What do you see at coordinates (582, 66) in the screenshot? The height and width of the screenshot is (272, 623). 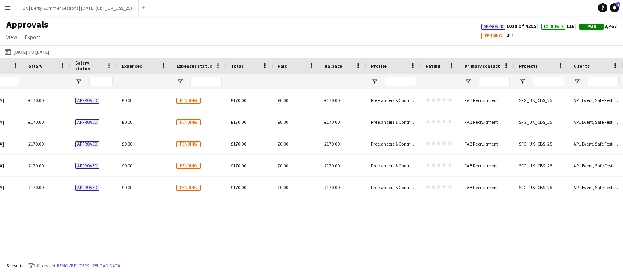 I see `span: Clients` at bounding box center [582, 66].